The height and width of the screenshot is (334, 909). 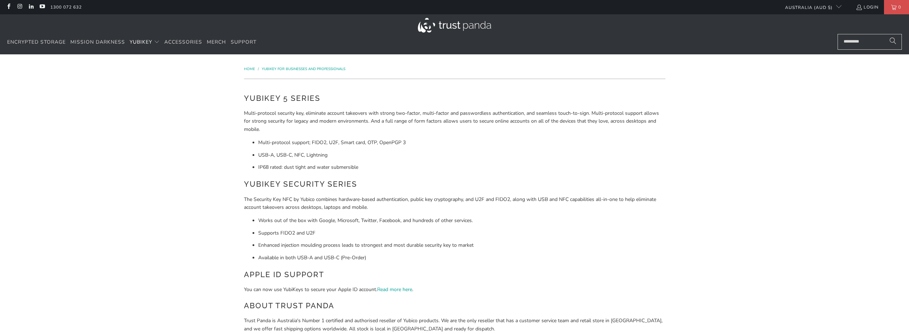 What do you see at coordinates (19, 7) in the screenshot?
I see `a: Trust Panda Australia on Instagram` at bounding box center [19, 7].